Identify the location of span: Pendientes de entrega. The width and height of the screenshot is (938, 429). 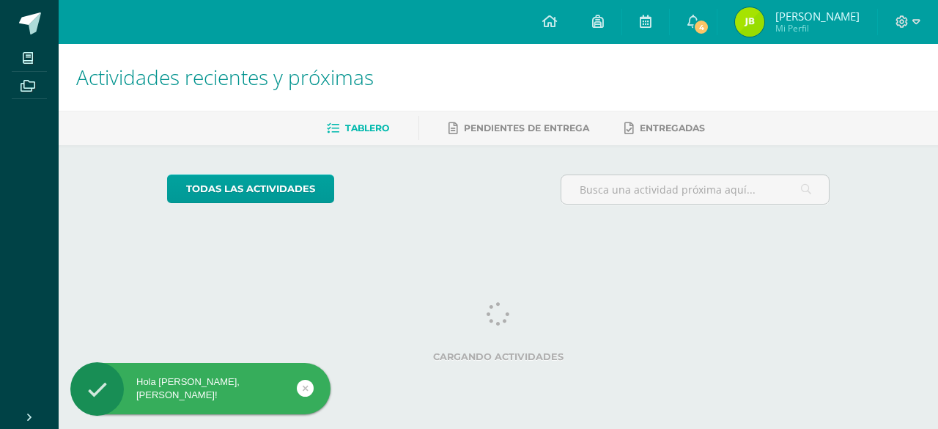
(526, 128).